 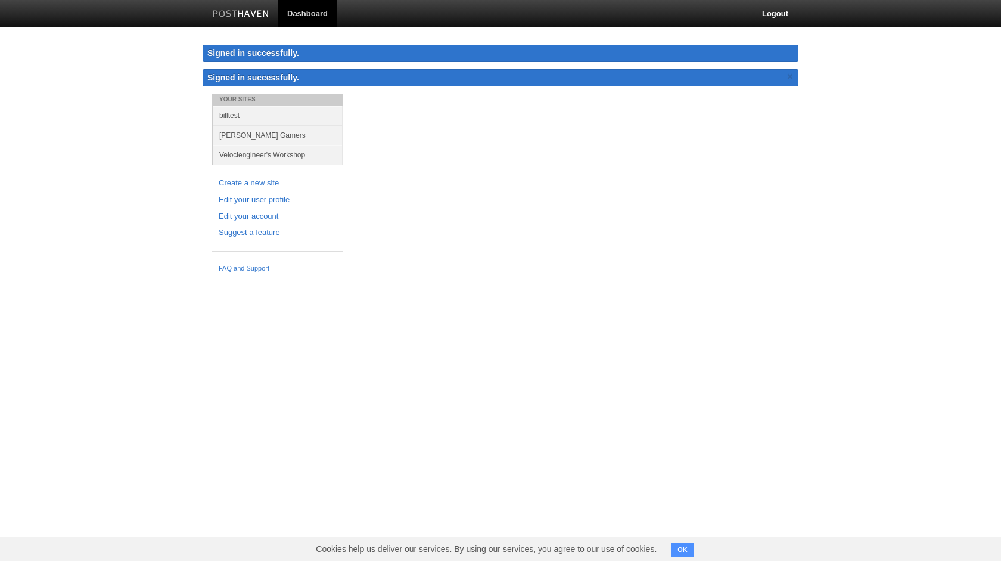 I want to click on a: Edit your account, so click(x=277, y=216).